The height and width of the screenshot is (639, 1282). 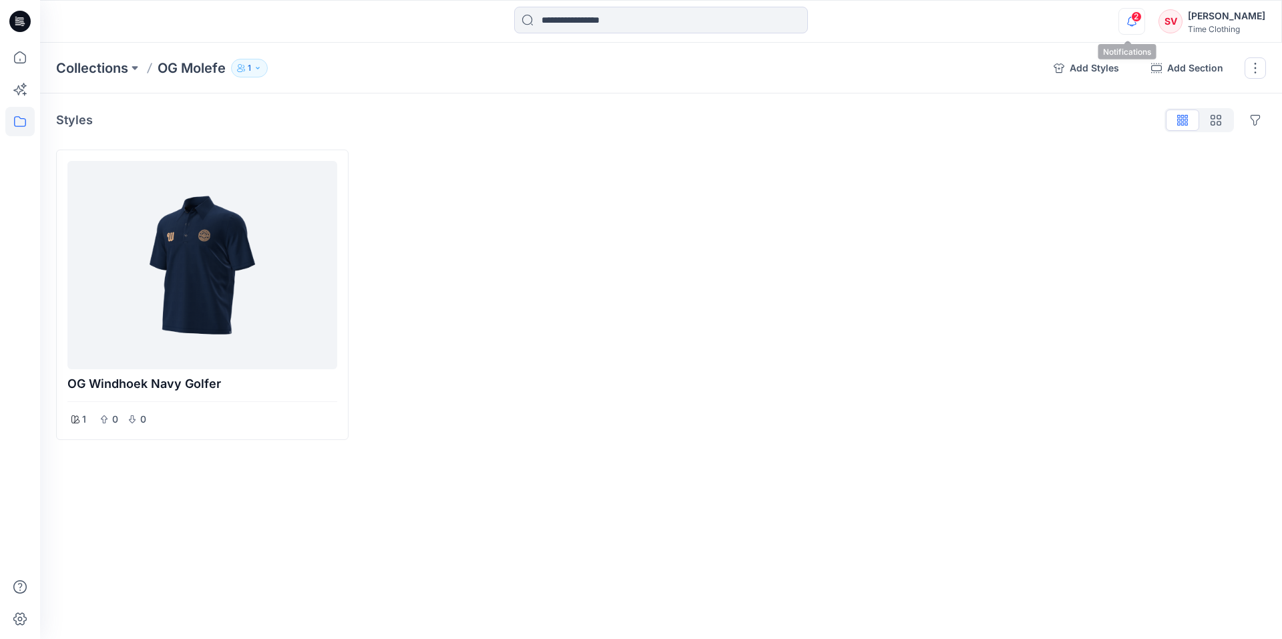 I want to click on a: Collections, so click(x=92, y=68).